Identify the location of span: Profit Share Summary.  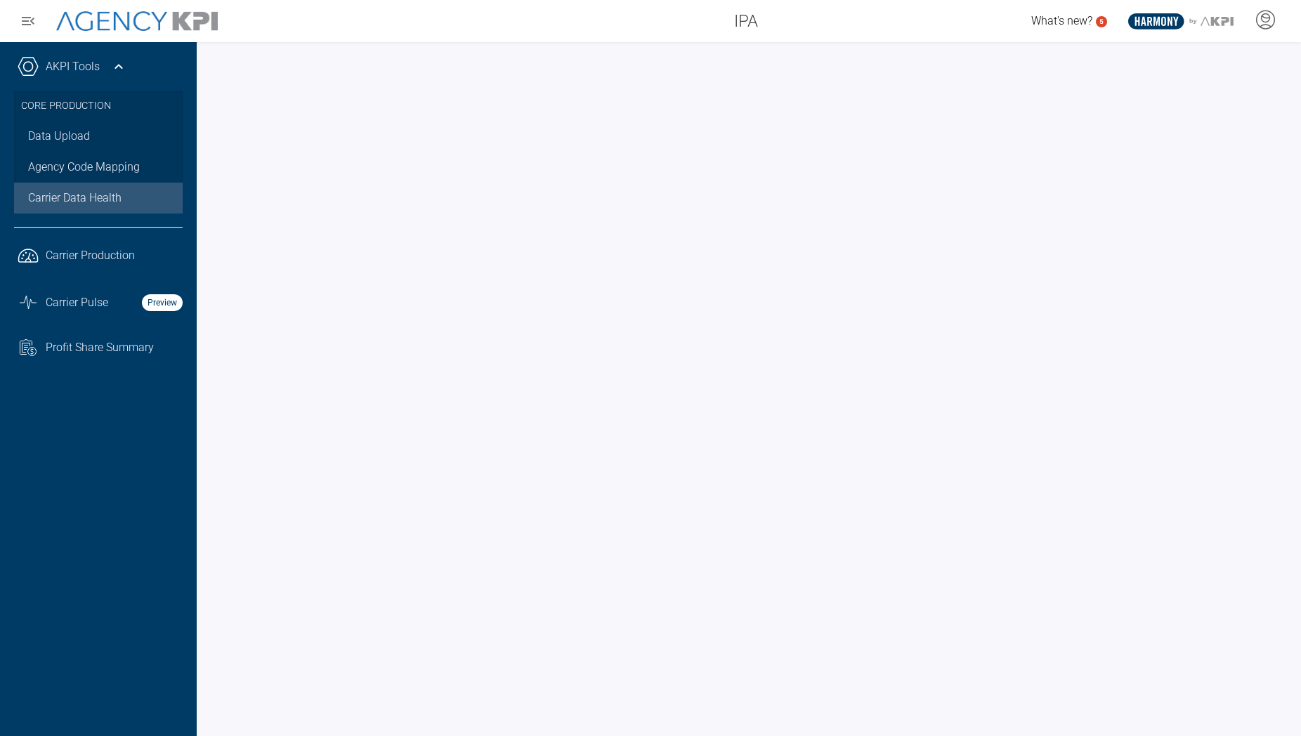
(100, 348).